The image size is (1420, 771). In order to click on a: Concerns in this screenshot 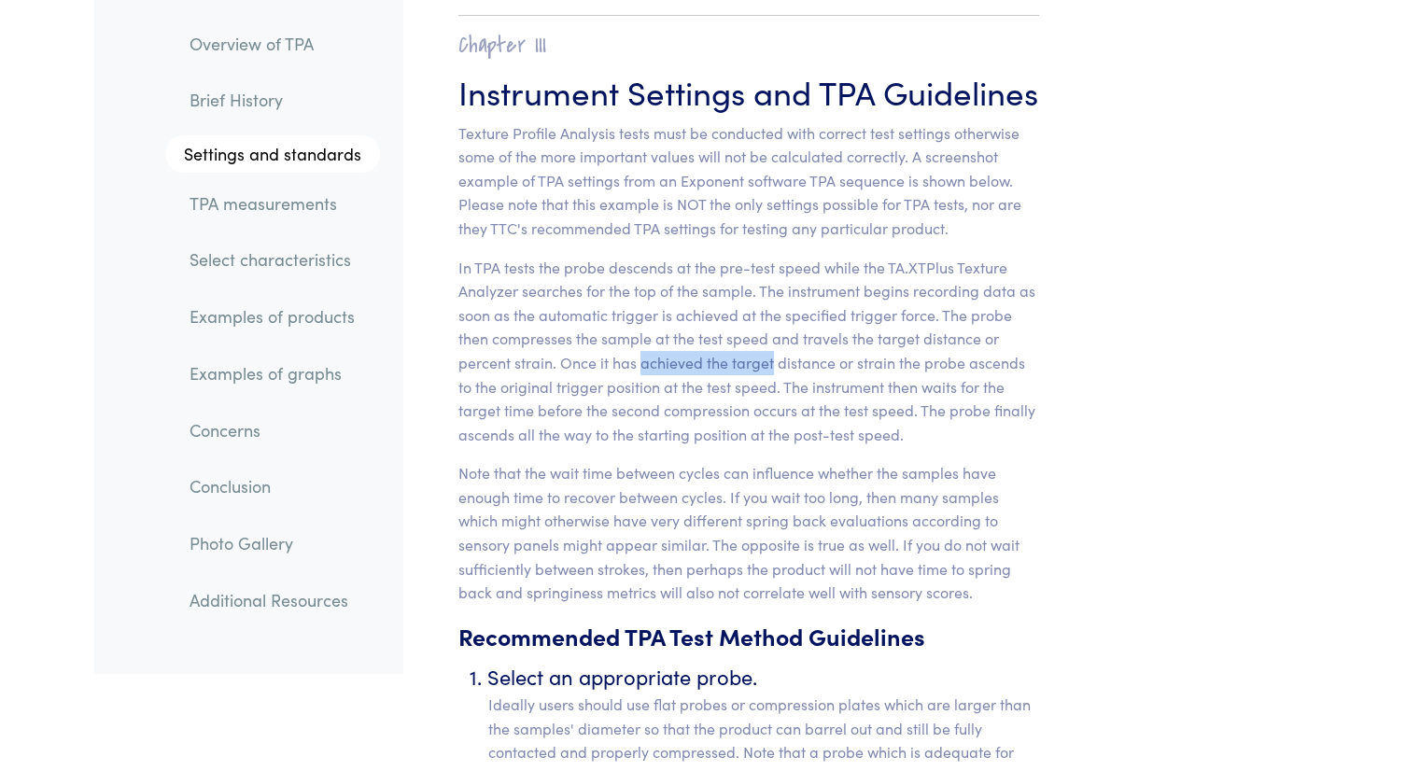, I will do `click(277, 430)`.